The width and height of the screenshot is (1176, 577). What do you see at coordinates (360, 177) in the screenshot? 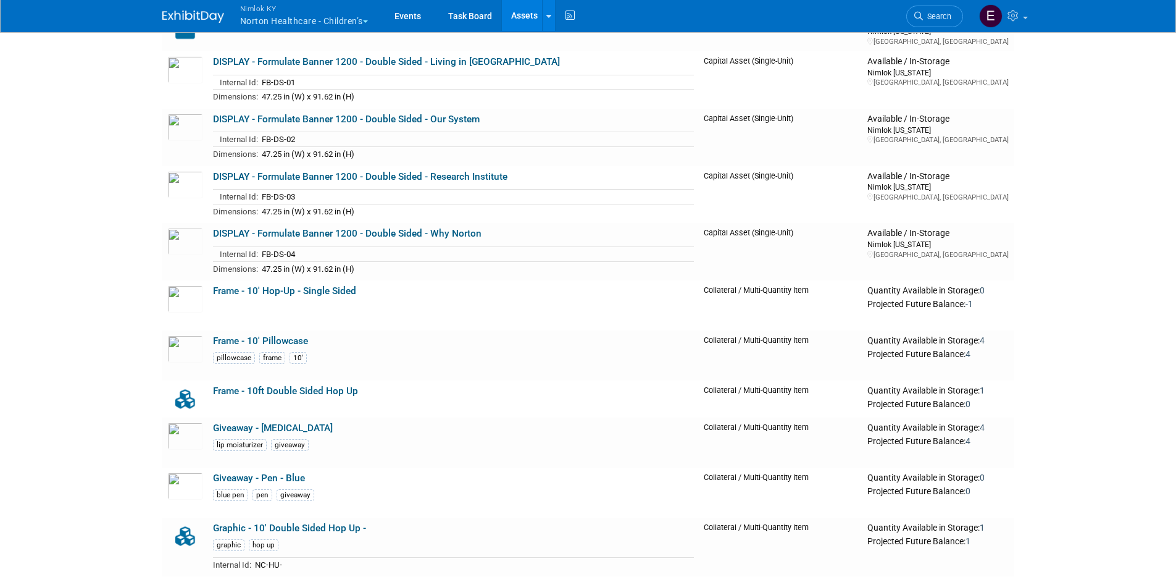
I see `a: DISPLAY - Formulate Banner 1200 - Double Sided - Research Institute` at bounding box center [360, 177].